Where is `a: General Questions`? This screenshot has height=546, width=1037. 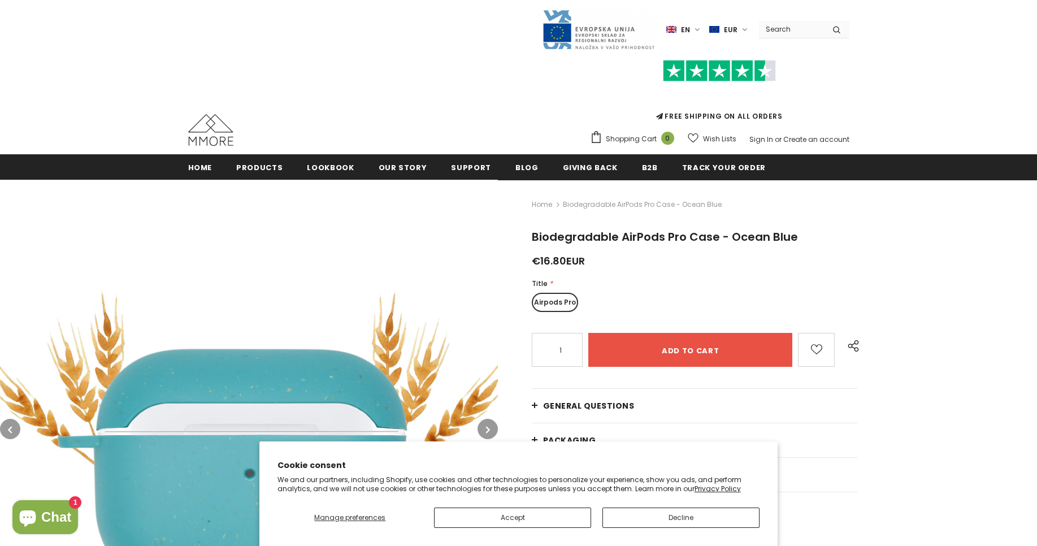
a: General Questions is located at coordinates (694, 406).